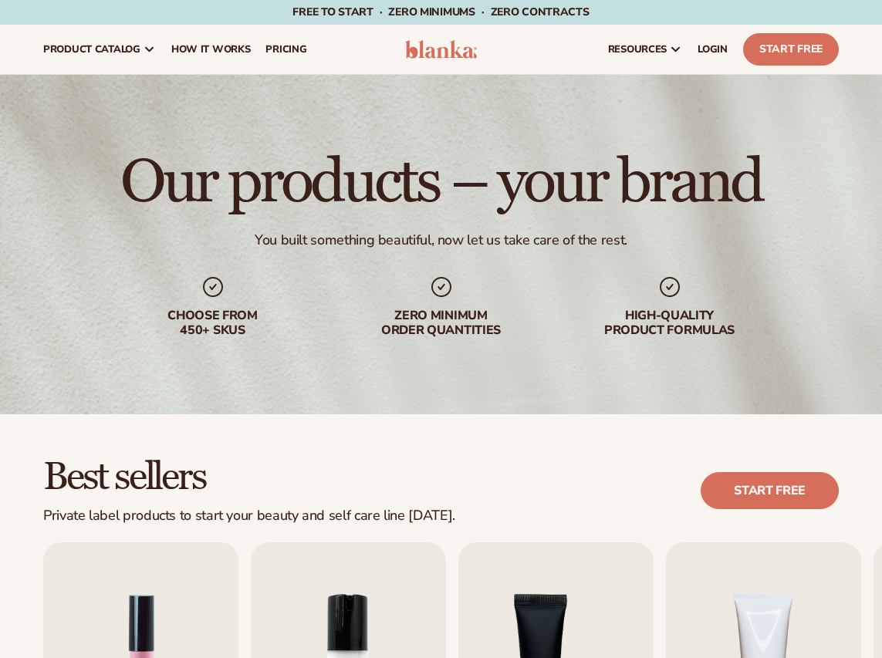  Describe the element at coordinates (670, 323) in the screenshot. I see `div: High-quality product formulas` at that location.